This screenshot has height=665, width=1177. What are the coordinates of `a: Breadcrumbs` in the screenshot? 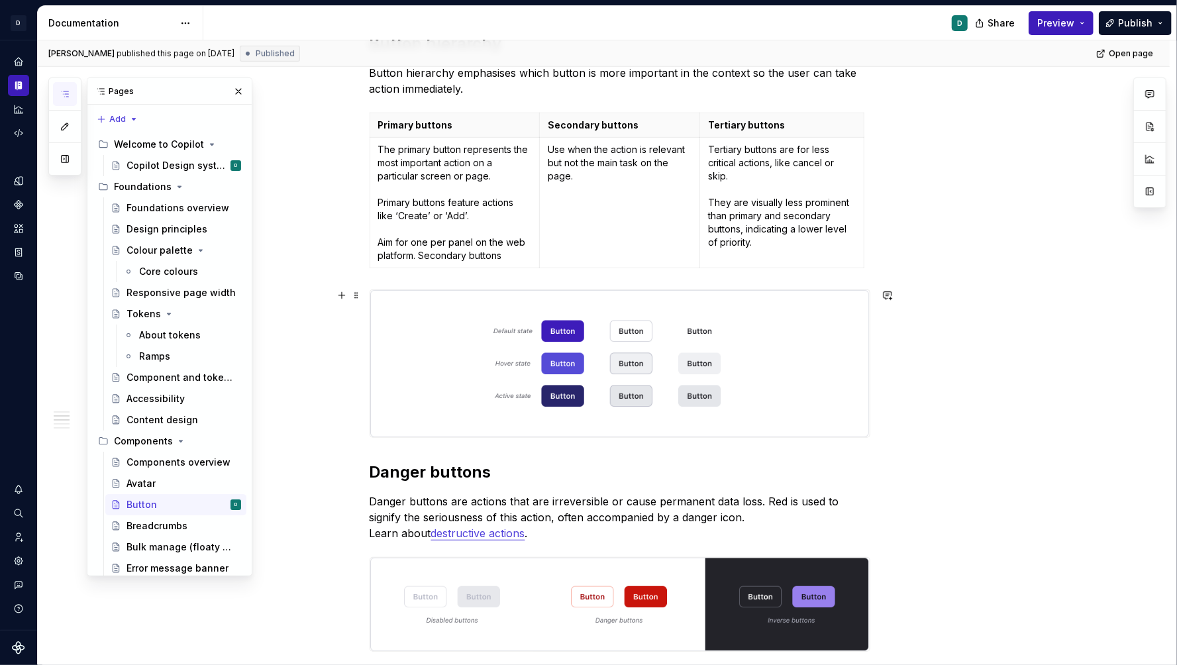 It's located at (176, 526).